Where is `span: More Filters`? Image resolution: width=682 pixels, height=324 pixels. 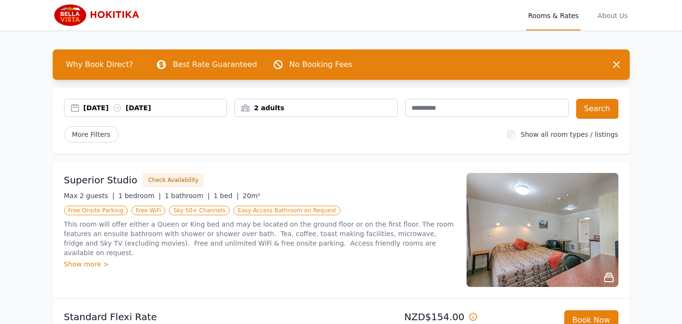
span: More Filters is located at coordinates (91, 134).